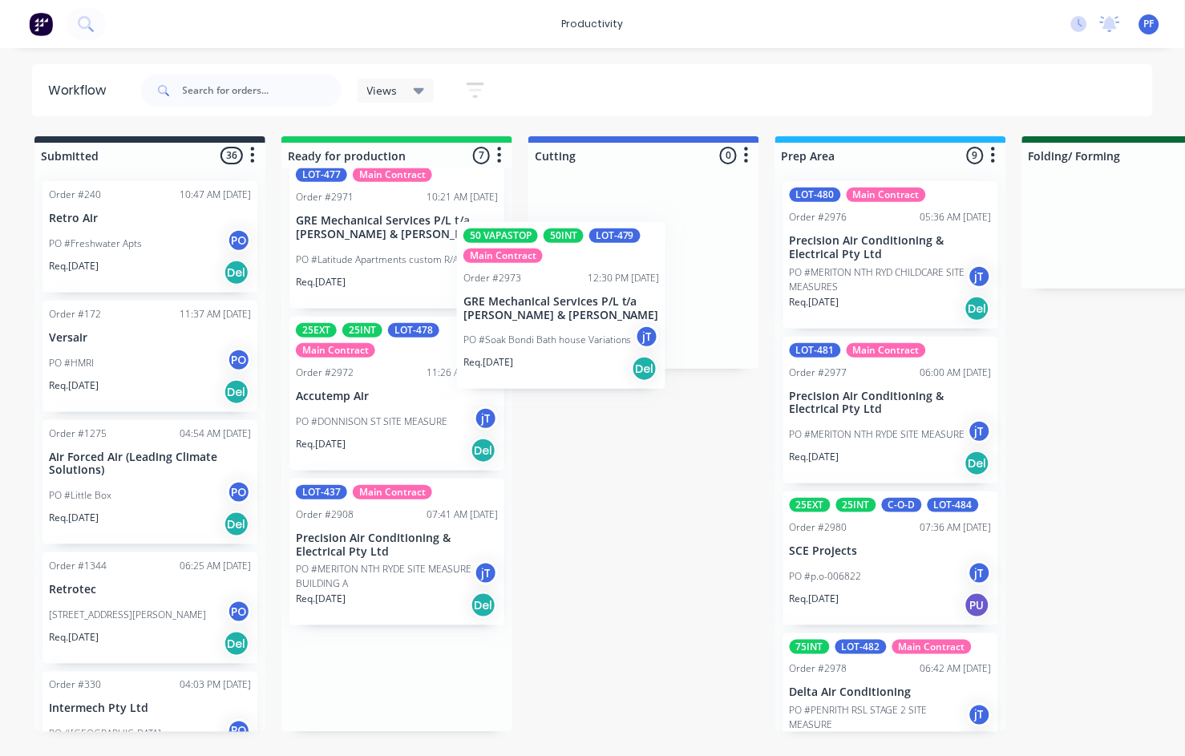  Describe the element at coordinates (593, 24) in the screenshot. I see `div: productivity` at that location.